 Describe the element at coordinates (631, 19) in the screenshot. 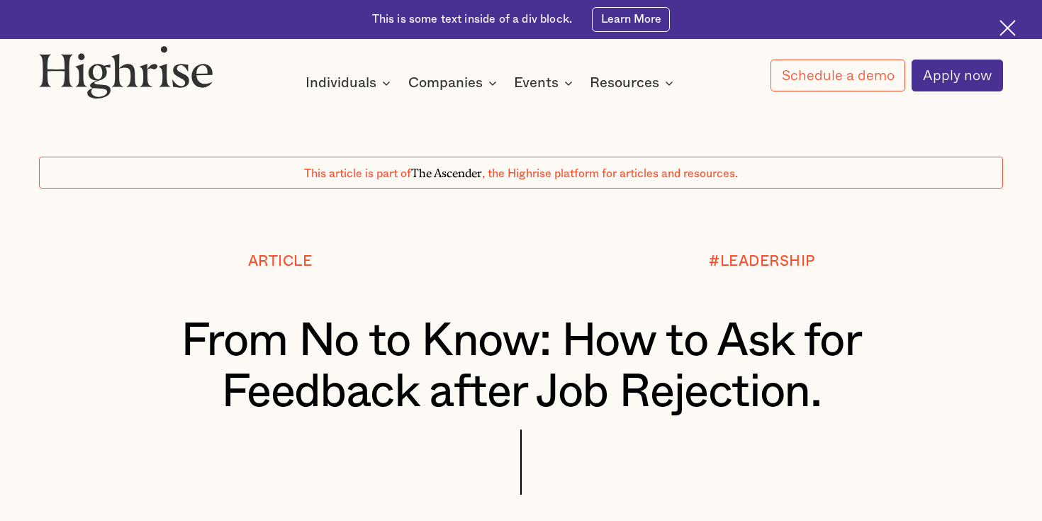

I see `a: Learn More` at that location.